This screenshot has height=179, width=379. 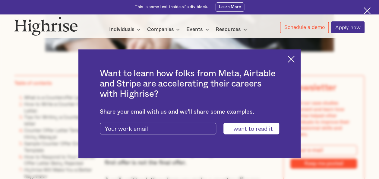 What do you see at coordinates (190, 112) in the screenshot?
I see `div: Share your email with us and we'll share some examples.` at bounding box center [190, 112].